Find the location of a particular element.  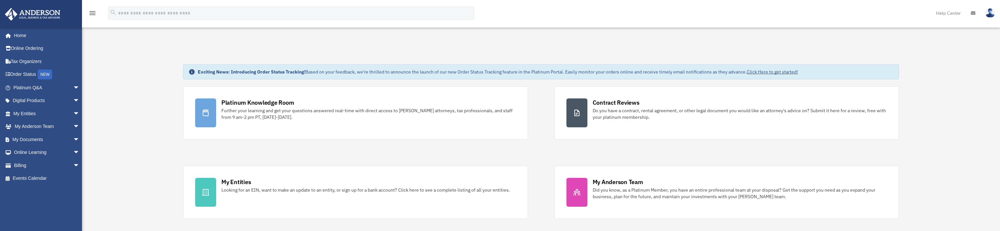

div: My Anderson Team is located at coordinates (618, 182).